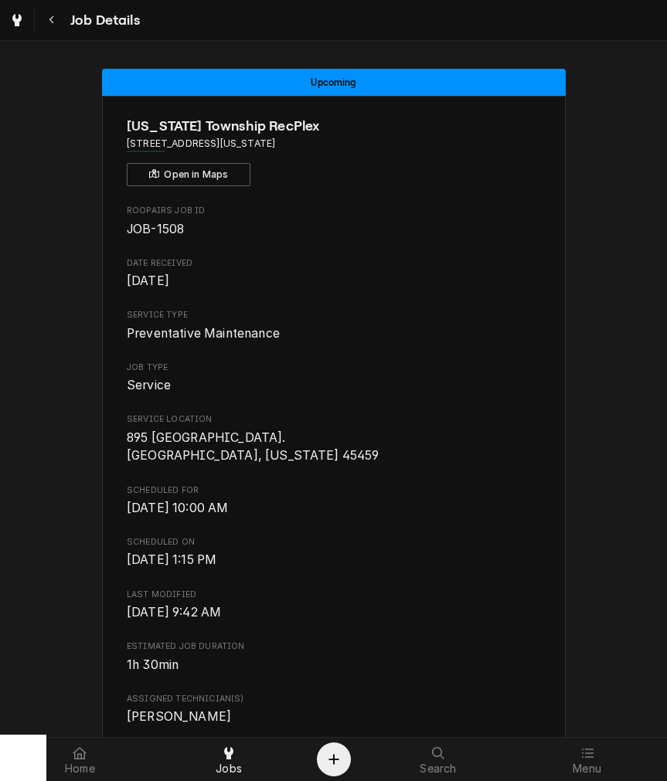  Describe the element at coordinates (334, 82) in the screenshot. I see `div: Status` at that location.